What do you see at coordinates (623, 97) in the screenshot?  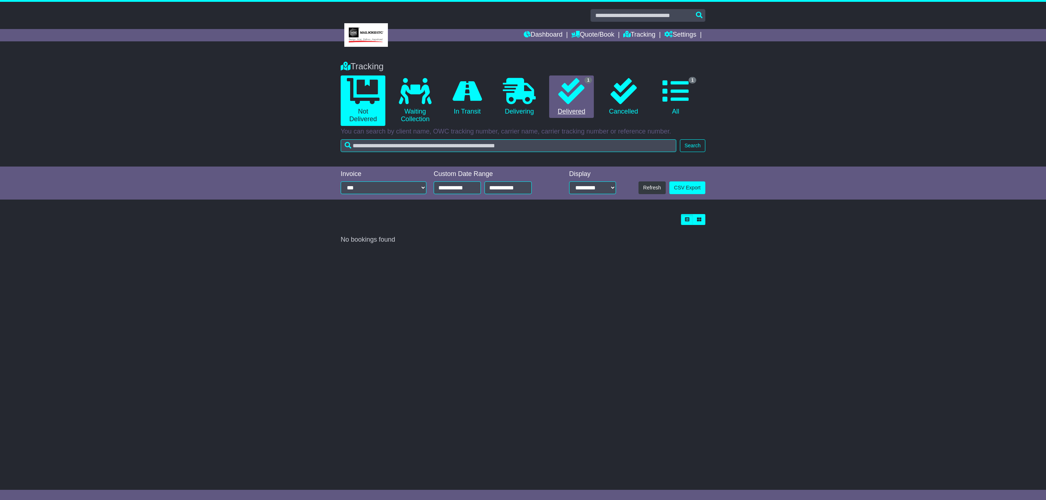 I see `a: Cancelled` at bounding box center [623, 97].